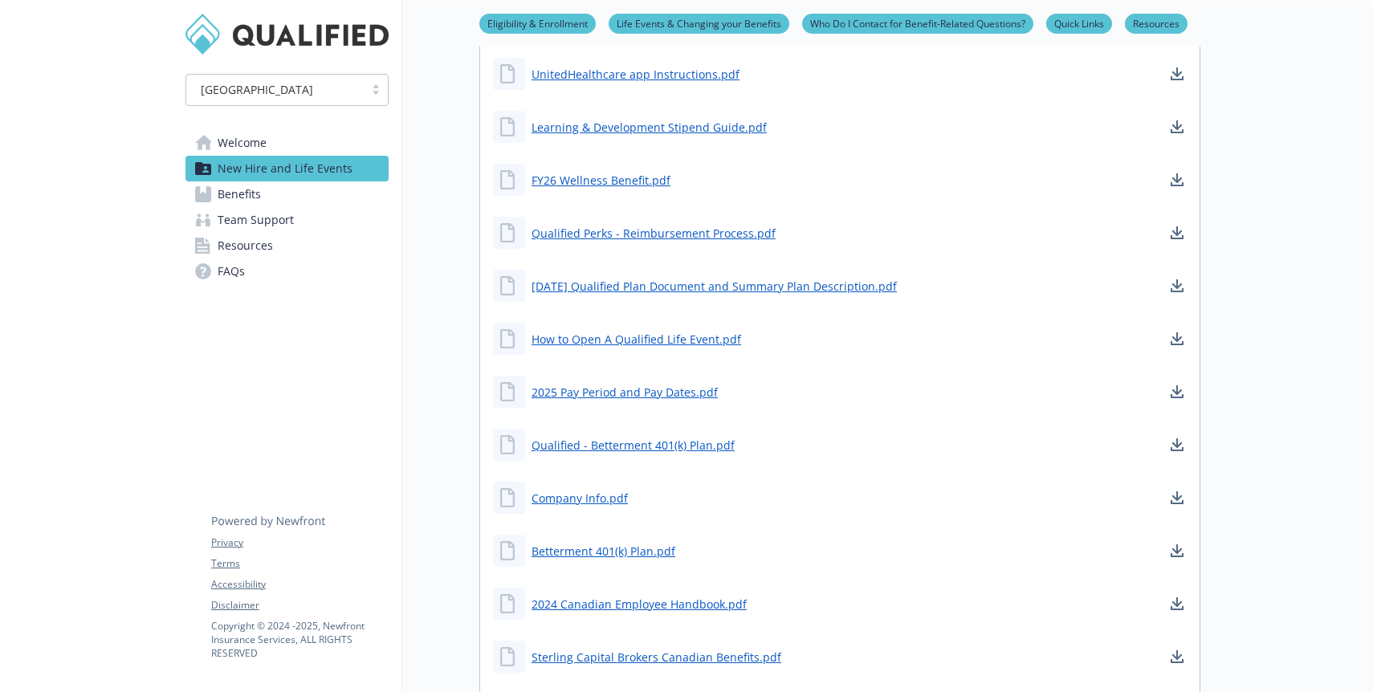  I want to click on span: Welcome, so click(242, 143).